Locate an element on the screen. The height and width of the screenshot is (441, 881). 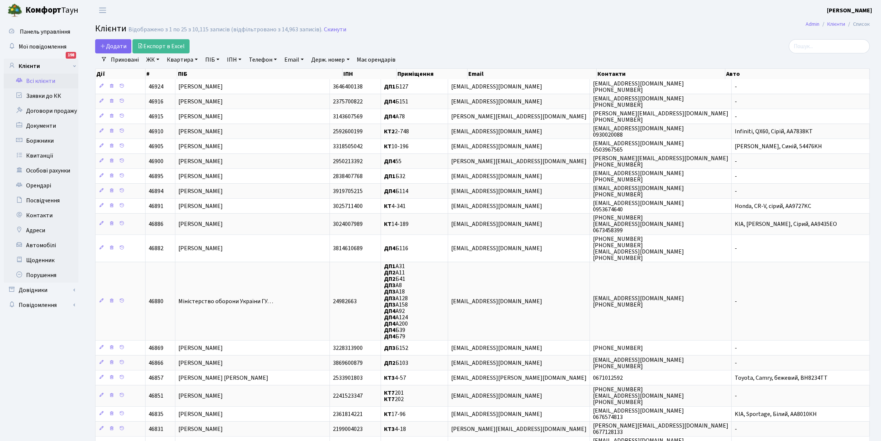
span: 46857 is located at coordinates (156, 378).